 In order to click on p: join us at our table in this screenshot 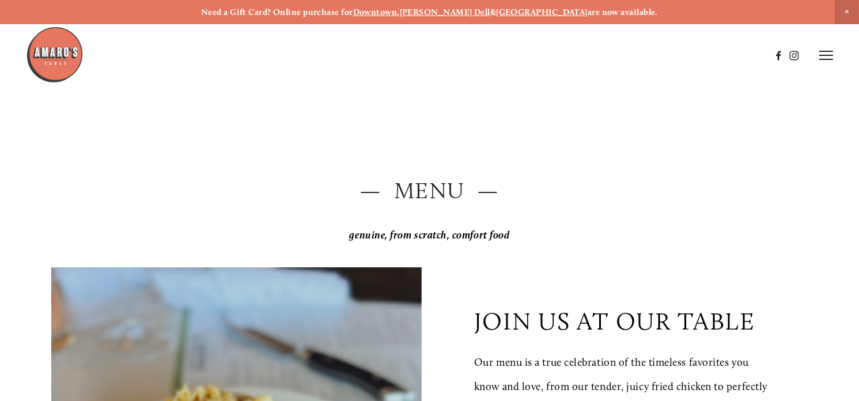, I will do `click(615, 321)`.